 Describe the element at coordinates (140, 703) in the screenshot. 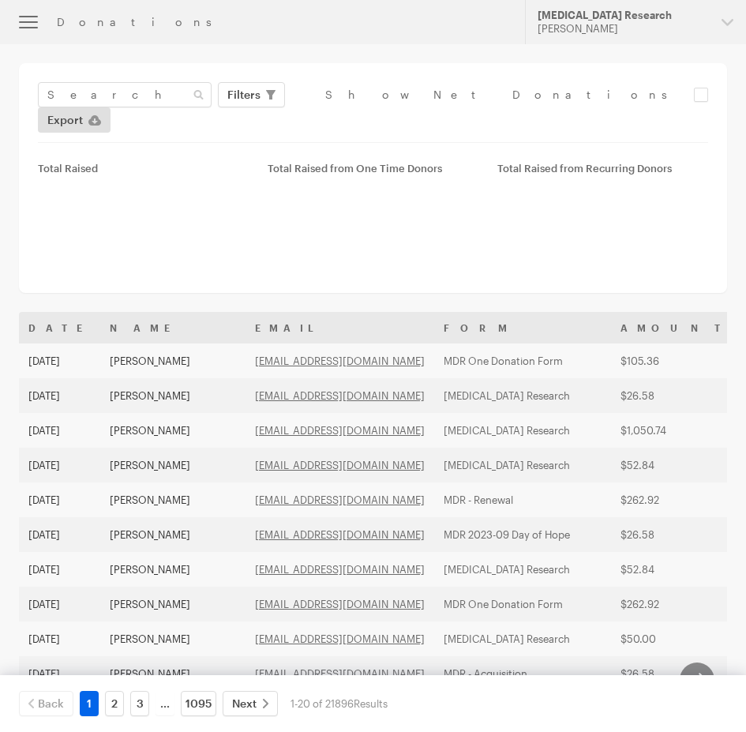

I see `a: 3` at that location.